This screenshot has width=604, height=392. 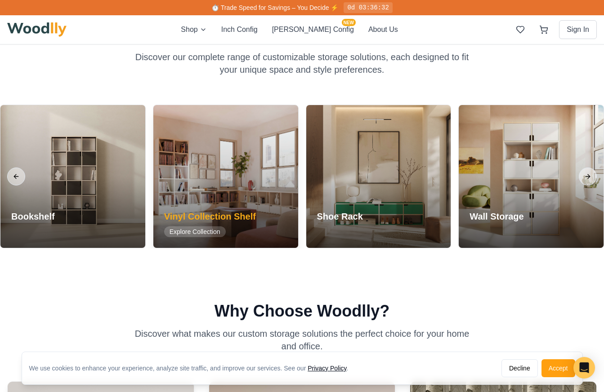 I want to click on p: Discover what makes our custom storage solutions the perfect choice for your home and office., so click(x=302, y=340).